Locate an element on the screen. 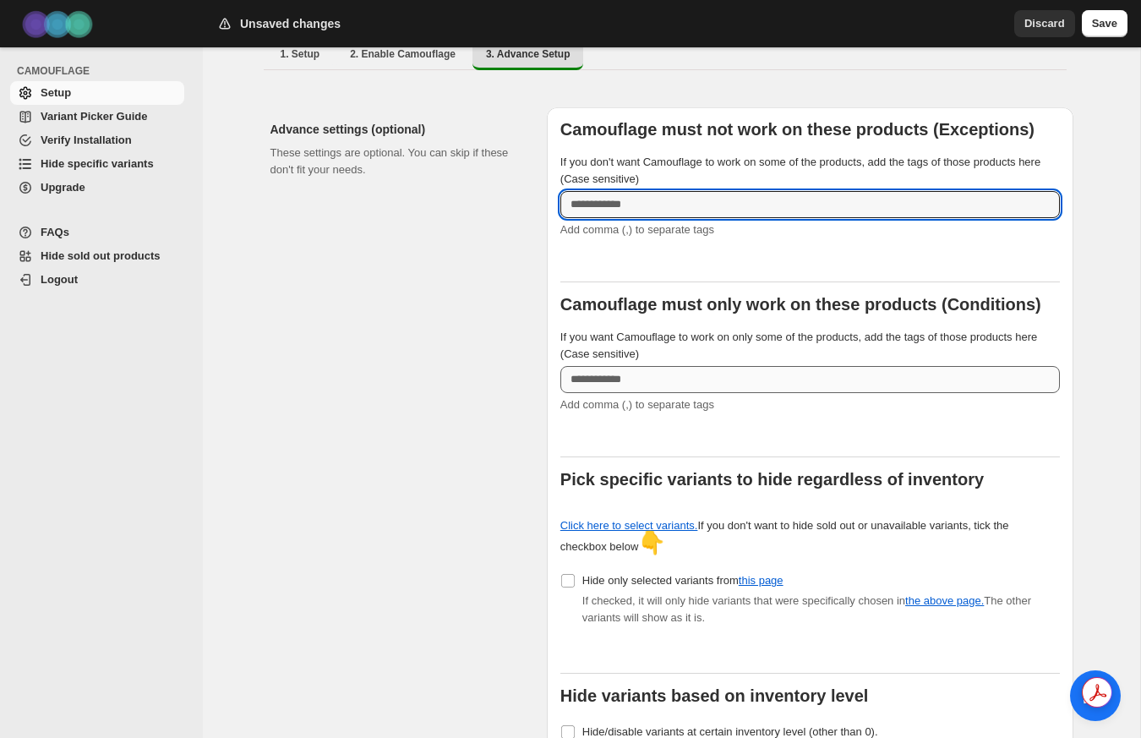 This screenshot has width=1141, height=738. h2: Advance settings (optional) is located at coordinates (395, 129).